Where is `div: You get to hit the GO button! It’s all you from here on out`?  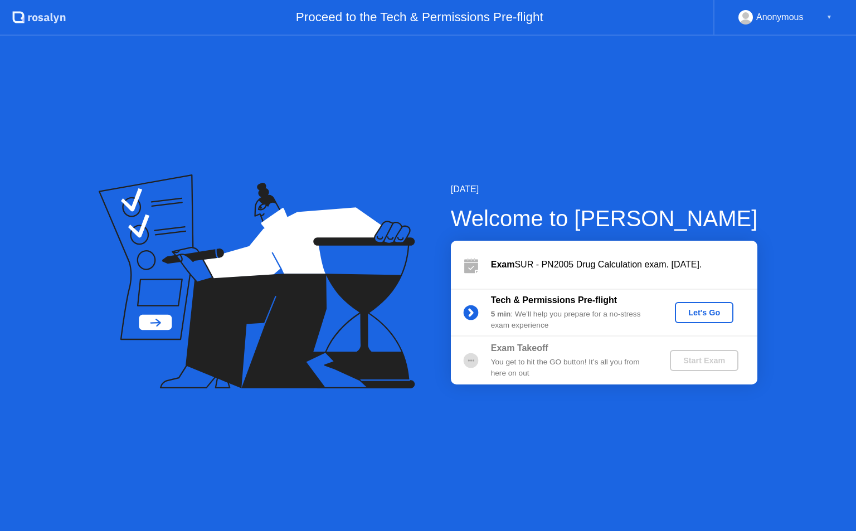
div: You get to hit the GO button! It’s all you from here on out is located at coordinates (571, 368).